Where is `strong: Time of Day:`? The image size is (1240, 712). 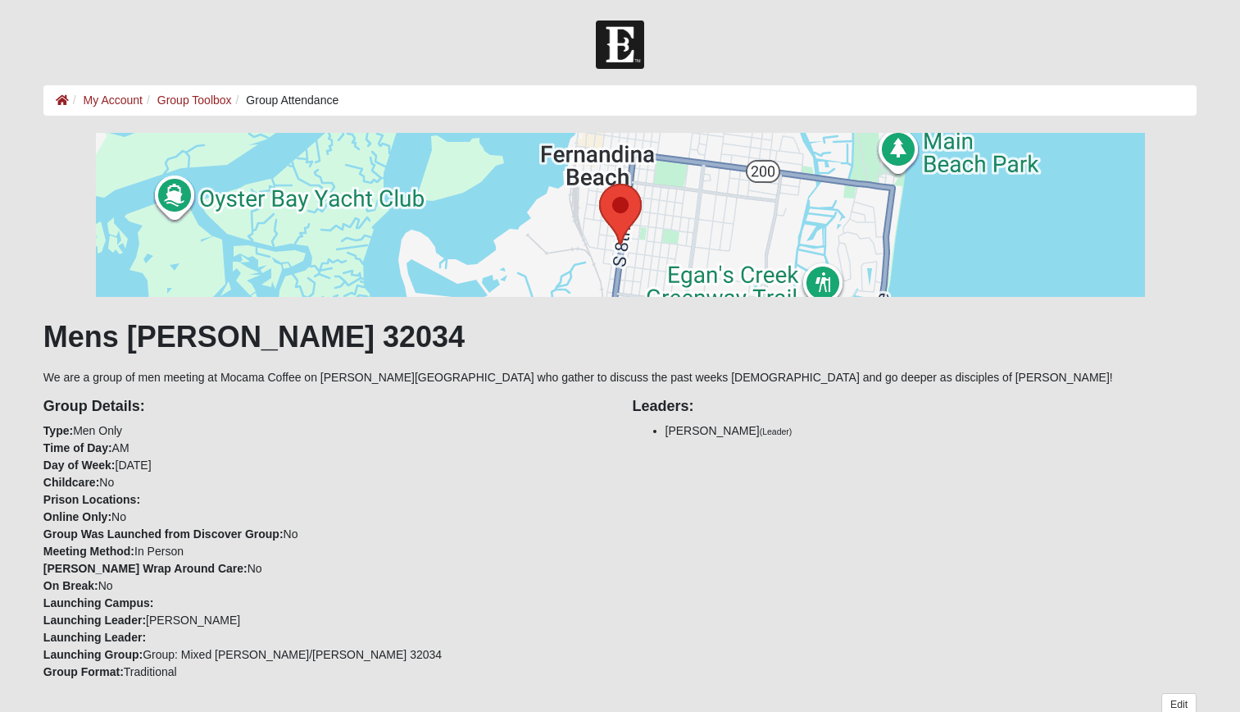
strong: Time of Day: is located at coordinates (78, 448).